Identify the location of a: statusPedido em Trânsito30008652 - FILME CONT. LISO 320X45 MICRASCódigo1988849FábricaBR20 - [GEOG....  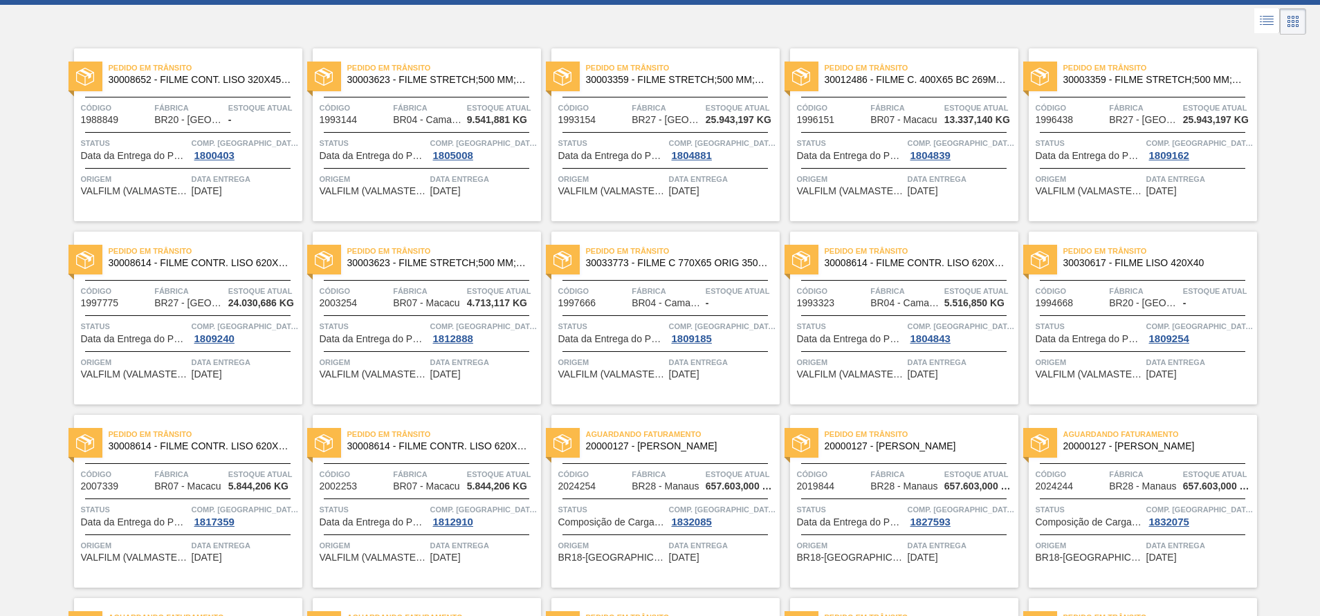
(183, 135).